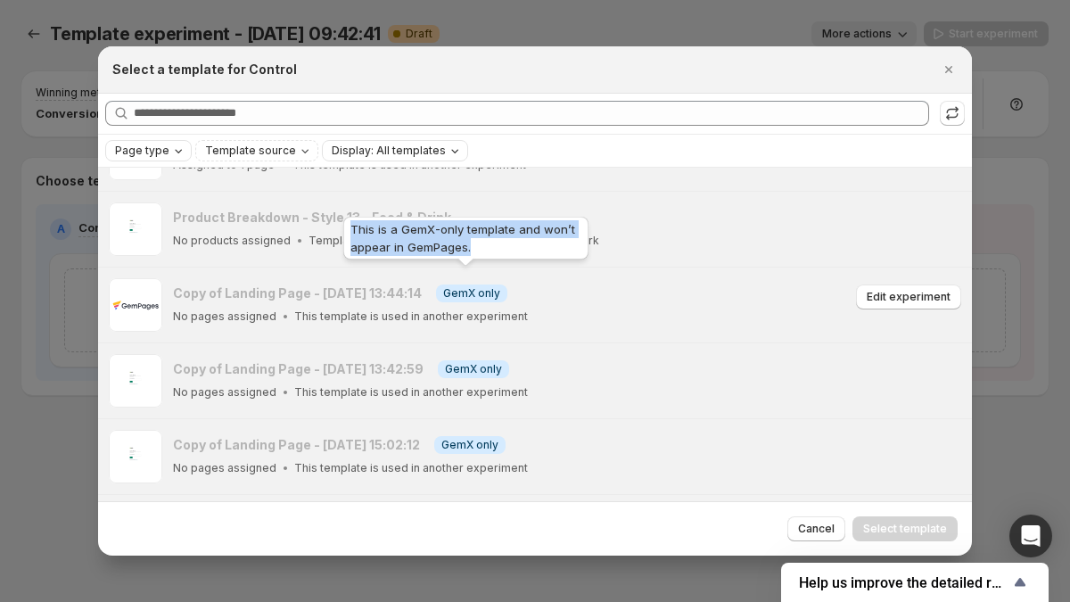 This screenshot has width=1070, height=602. I want to click on button: Close, so click(949, 70).